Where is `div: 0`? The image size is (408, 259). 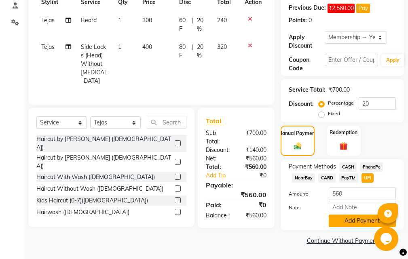
div: 0 is located at coordinates (310, 20).